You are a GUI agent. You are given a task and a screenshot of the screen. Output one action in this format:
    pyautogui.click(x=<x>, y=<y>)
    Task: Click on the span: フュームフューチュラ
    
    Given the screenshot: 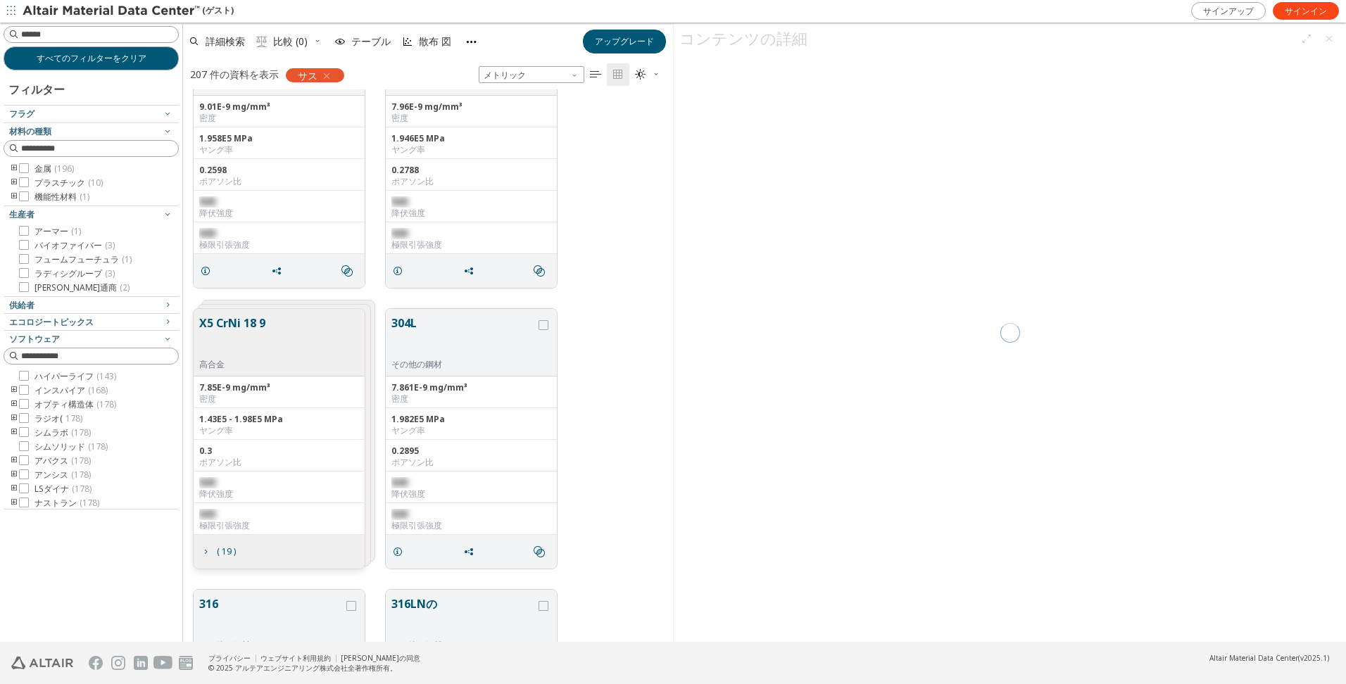 What is the action you would take?
    pyautogui.click(x=83, y=260)
    